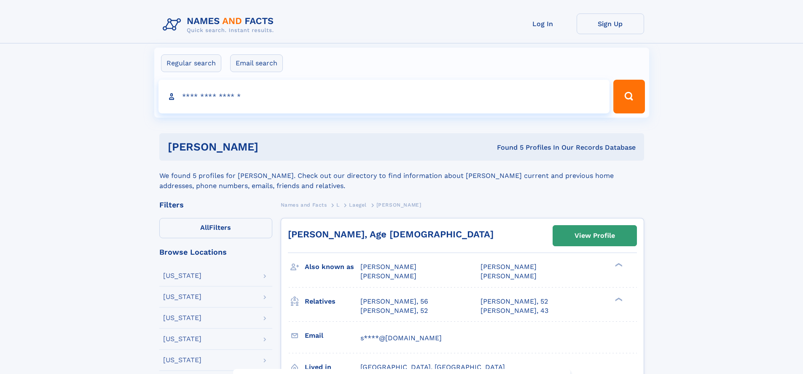  I want to click on h3: Relatives, so click(332, 301).